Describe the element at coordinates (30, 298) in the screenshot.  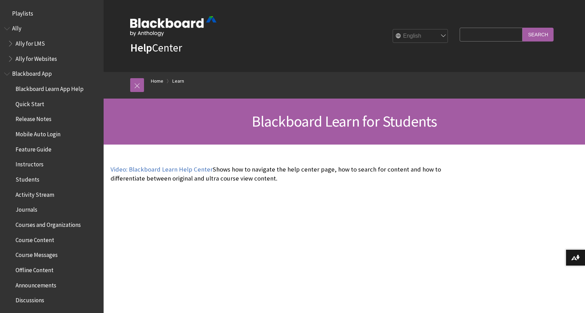
I see `span: Discussions` at that location.